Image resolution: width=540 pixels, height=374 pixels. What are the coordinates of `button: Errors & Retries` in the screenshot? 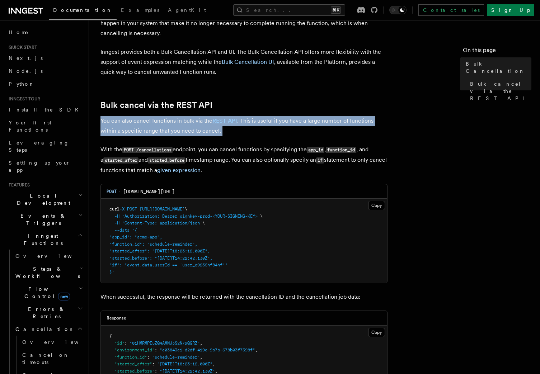 It's located at (48, 313).